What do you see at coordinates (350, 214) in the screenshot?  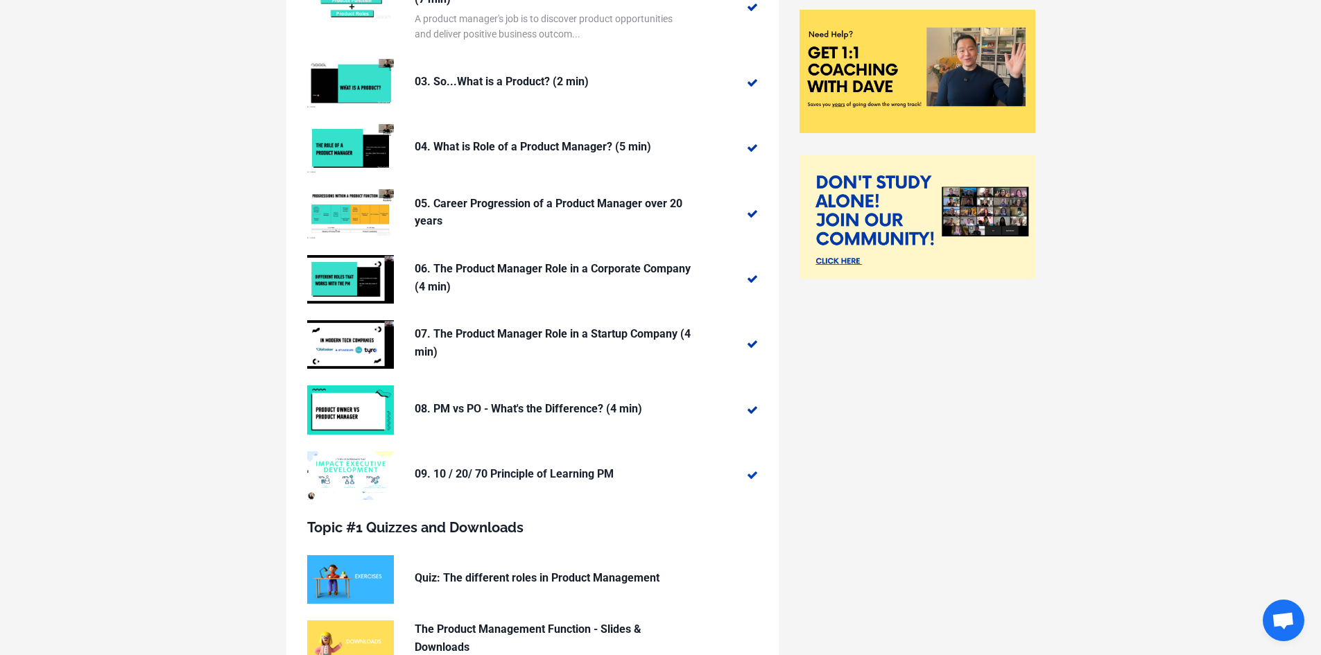 I see `img: d12b75f-f1b8-68a-d841-c80f3f0f353_6900afed3961ef7e5497649ef46fec21d5666664.jpg` at bounding box center [350, 214].